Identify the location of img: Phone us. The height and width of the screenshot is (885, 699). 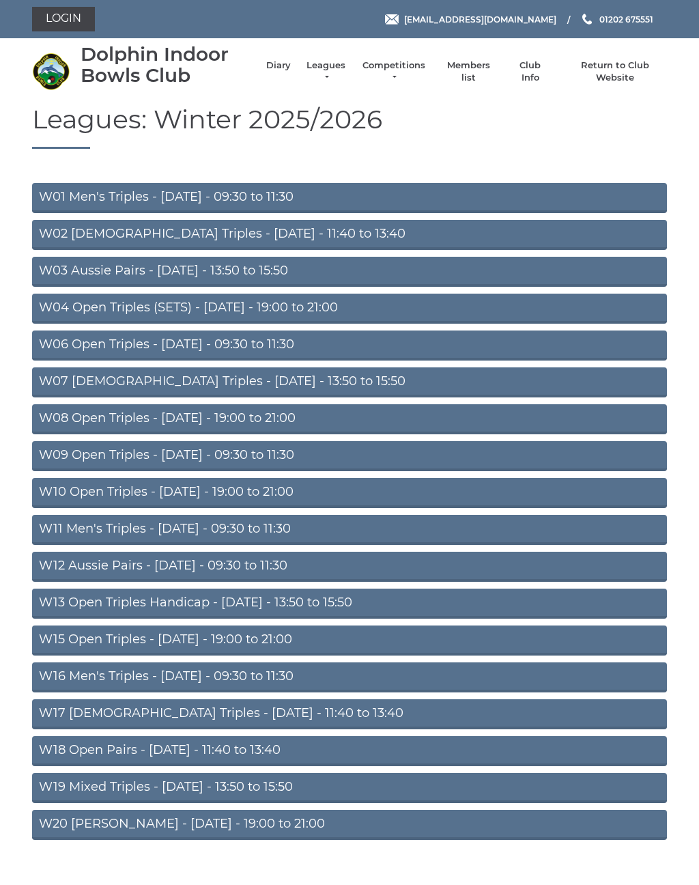
(587, 19).